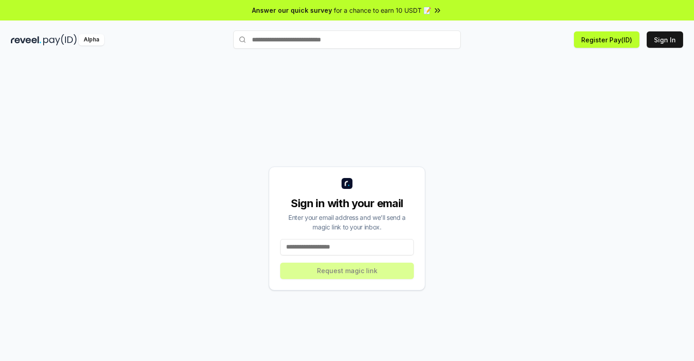  I want to click on div: Alpha, so click(91, 40).